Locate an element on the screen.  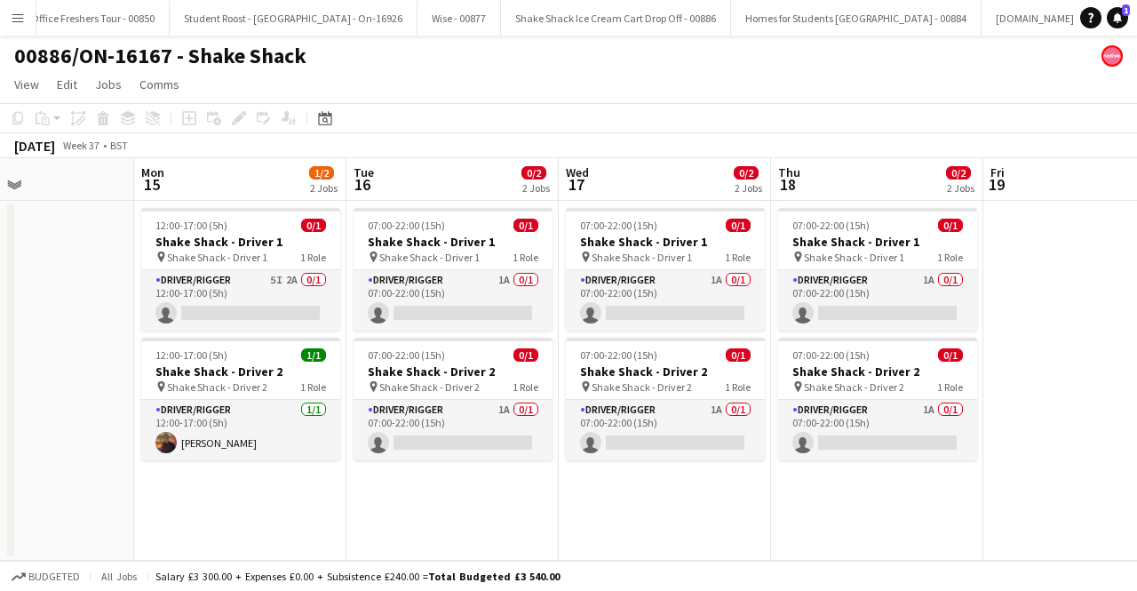
span: Week 37 is located at coordinates (81, 145).